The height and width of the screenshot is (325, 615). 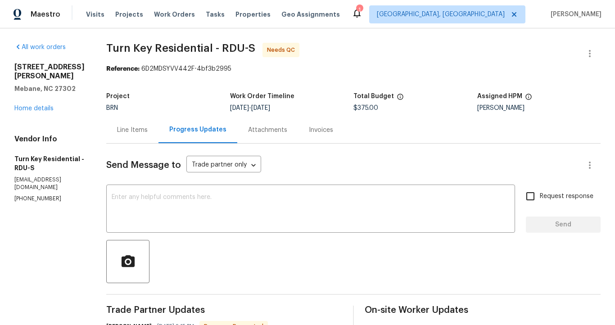 What do you see at coordinates (198, 130) in the screenshot?
I see `div: Progress Updates` at bounding box center [198, 130].